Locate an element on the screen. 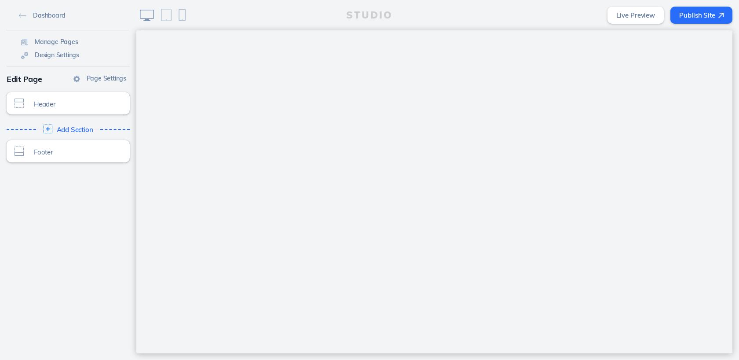 Image resolution: width=739 pixels, height=360 pixels. img: icon-section-type-add@2x.png is located at coordinates (48, 129).